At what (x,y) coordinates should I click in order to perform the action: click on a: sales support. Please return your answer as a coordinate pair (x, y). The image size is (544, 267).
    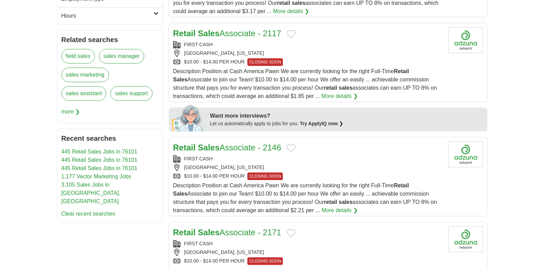
    Looking at the image, I should click on (131, 94).